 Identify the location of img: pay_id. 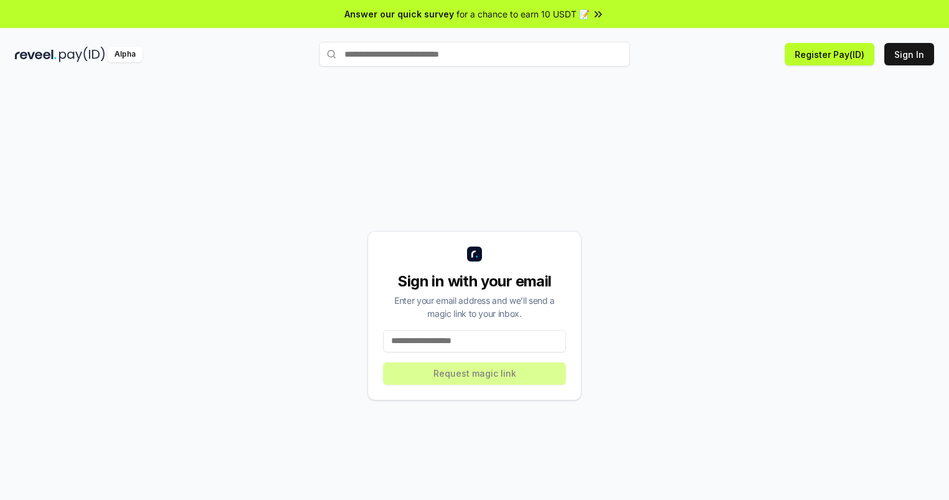
(82, 54).